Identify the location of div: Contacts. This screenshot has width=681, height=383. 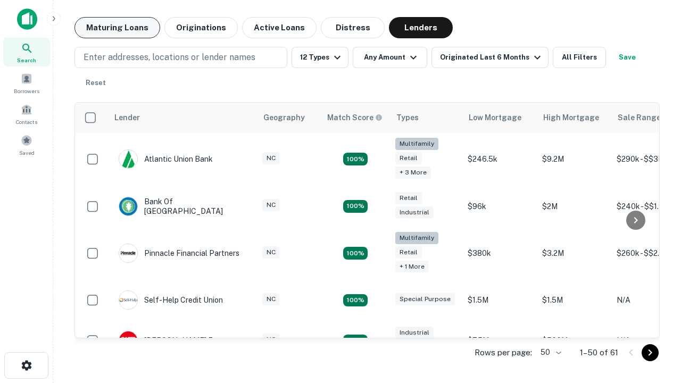
(27, 114).